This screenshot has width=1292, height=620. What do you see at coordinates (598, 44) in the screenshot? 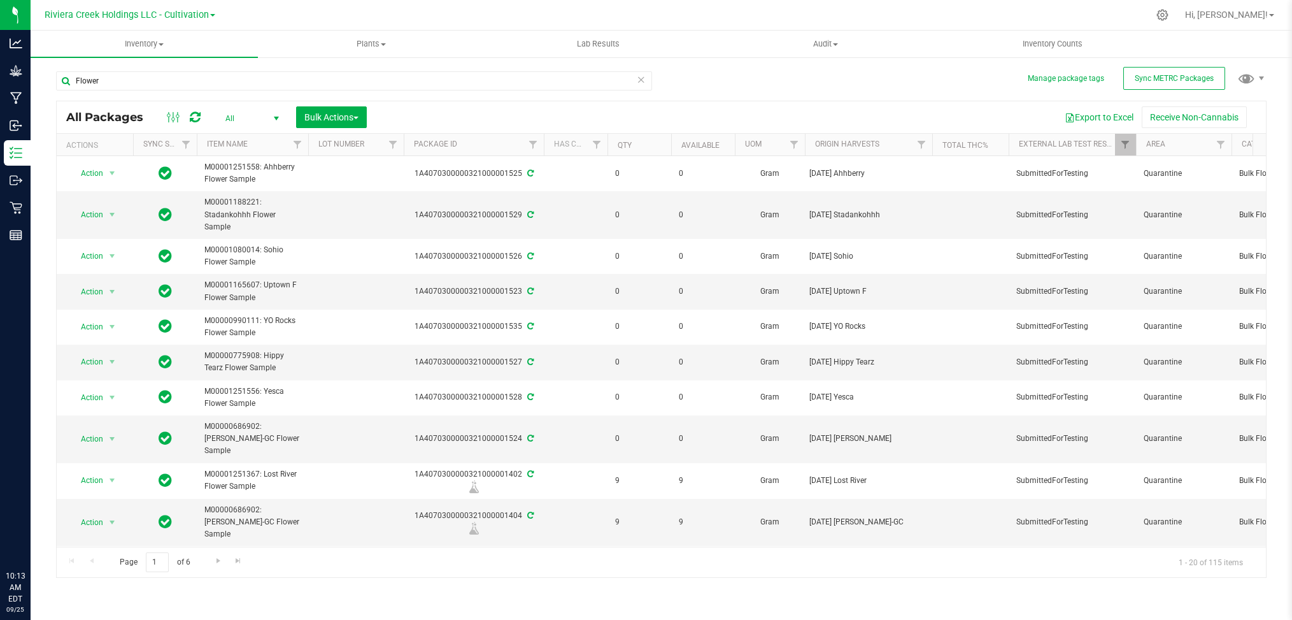
I see `a: Lab Results` at bounding box center [598, 44].